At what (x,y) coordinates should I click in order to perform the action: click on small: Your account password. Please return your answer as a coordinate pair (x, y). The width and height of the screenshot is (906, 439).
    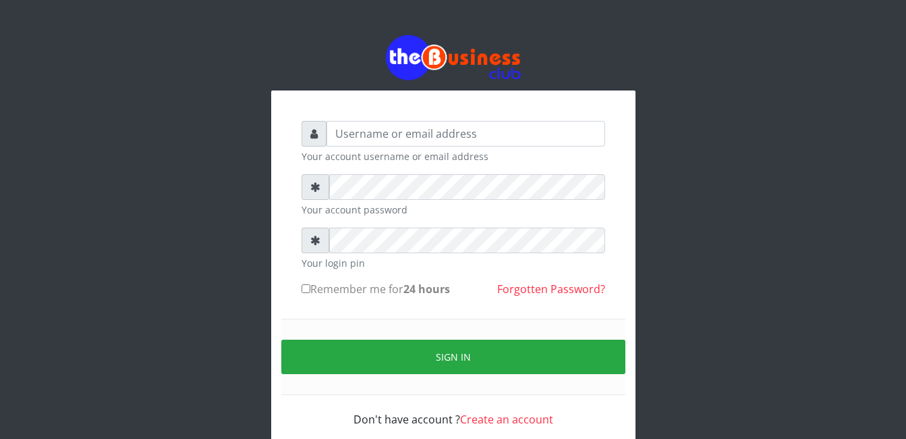
    Looking at the image, I should click on (454, 209).